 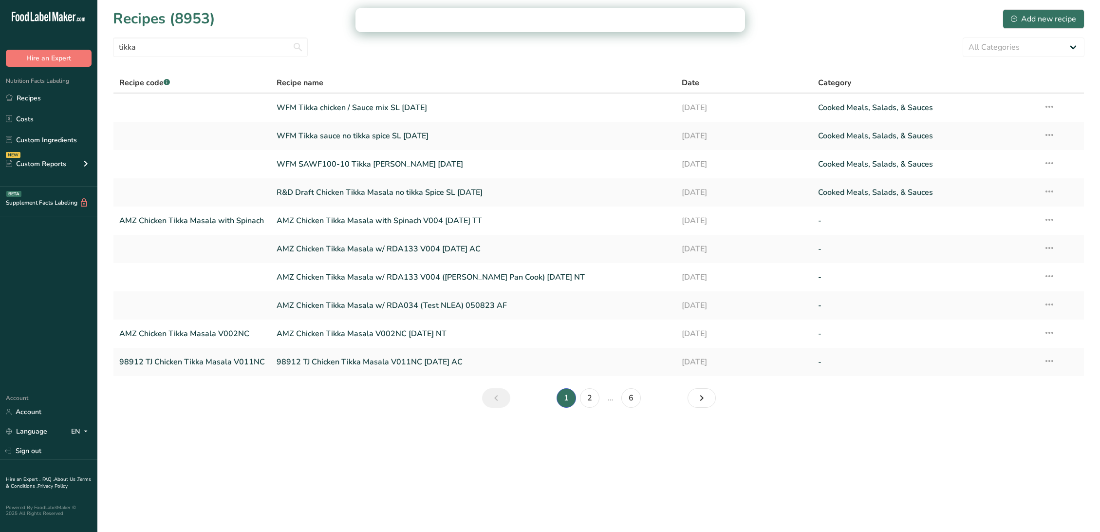 What do you see at coordinates (48, 483) in the screenshot?
I see `a: Terms & Conditions .` at bounding box center [48, 483].